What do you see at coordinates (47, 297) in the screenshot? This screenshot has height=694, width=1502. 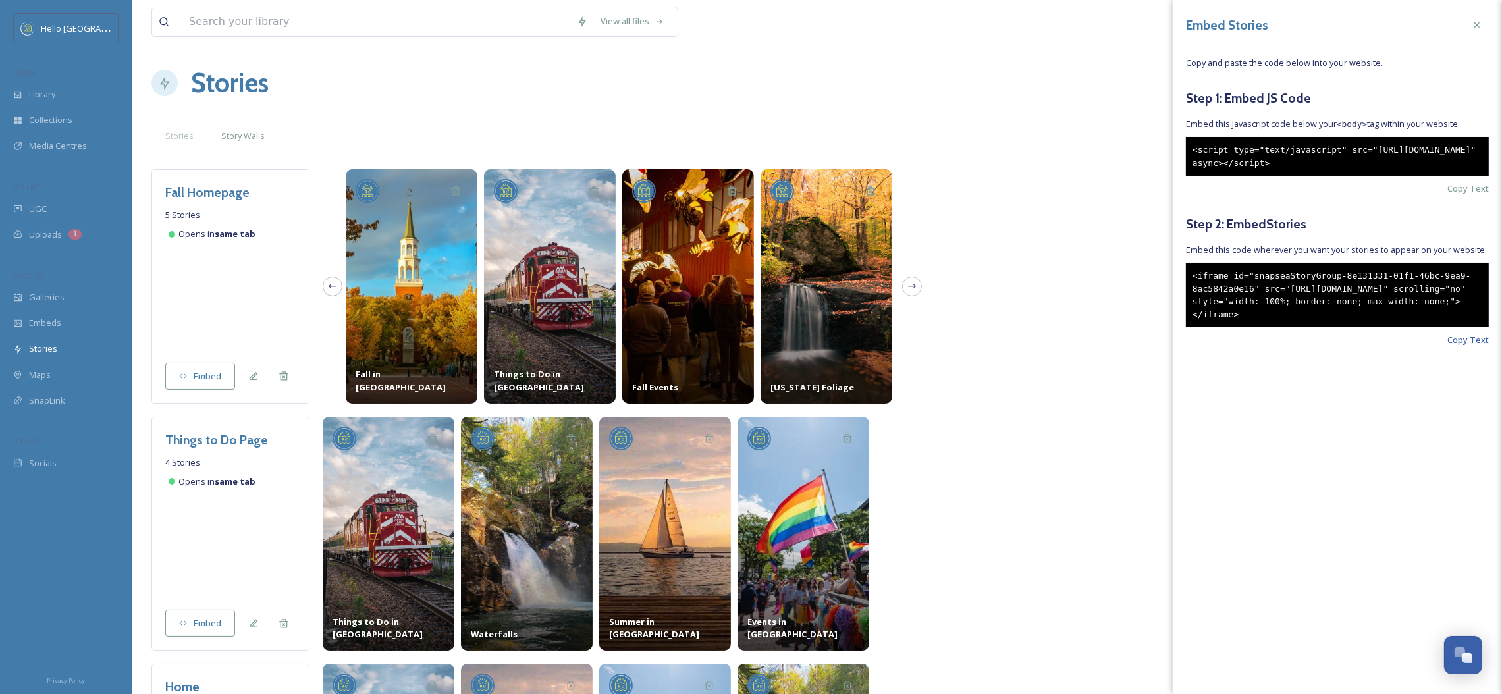 I see `span: Galleries` at bounding box center [47, 297].